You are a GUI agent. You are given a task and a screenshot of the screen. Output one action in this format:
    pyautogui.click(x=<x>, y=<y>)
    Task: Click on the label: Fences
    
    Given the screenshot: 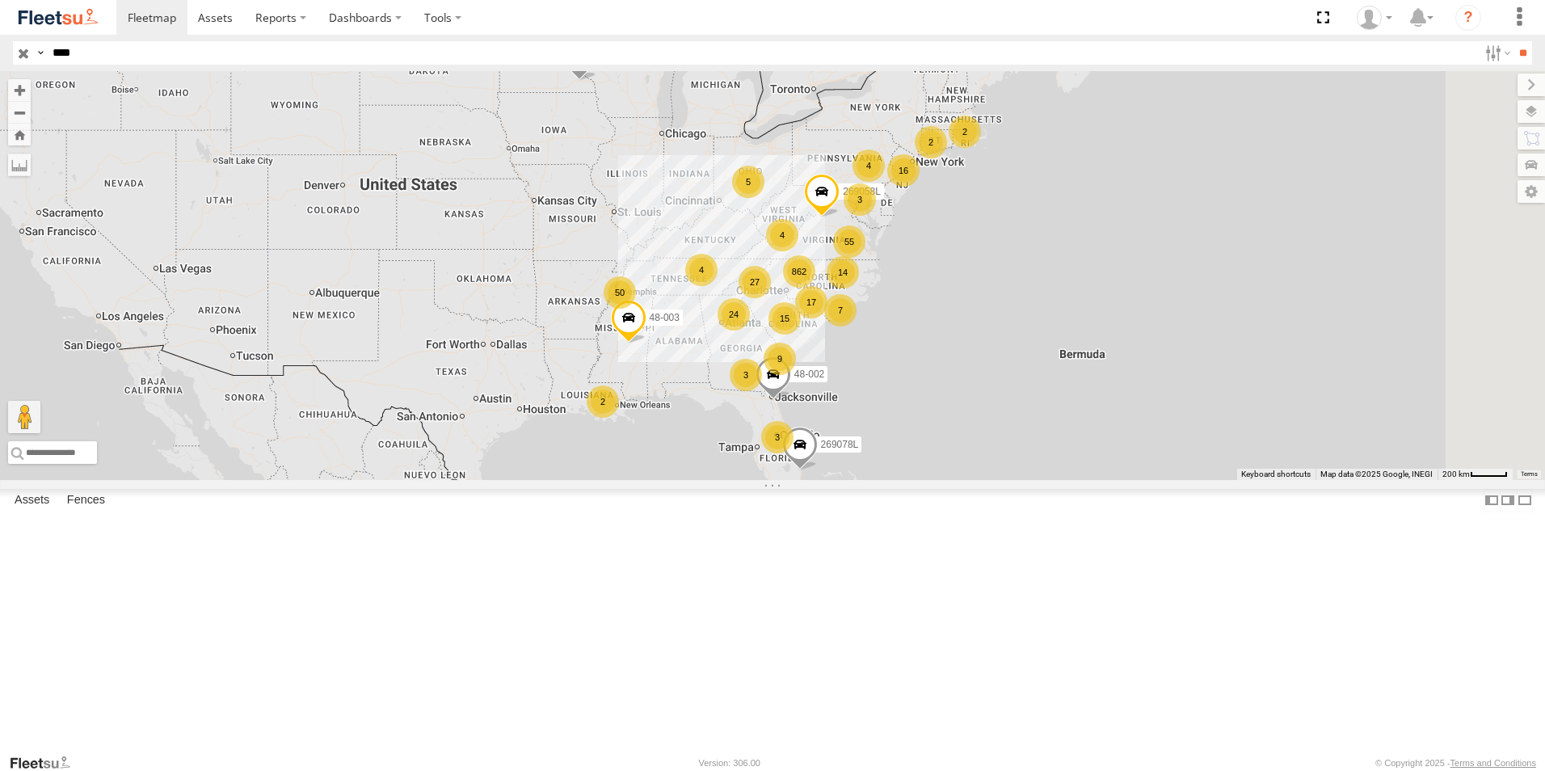 What is the action you would take?
    pyautogui.click(x=86, y=500)
    